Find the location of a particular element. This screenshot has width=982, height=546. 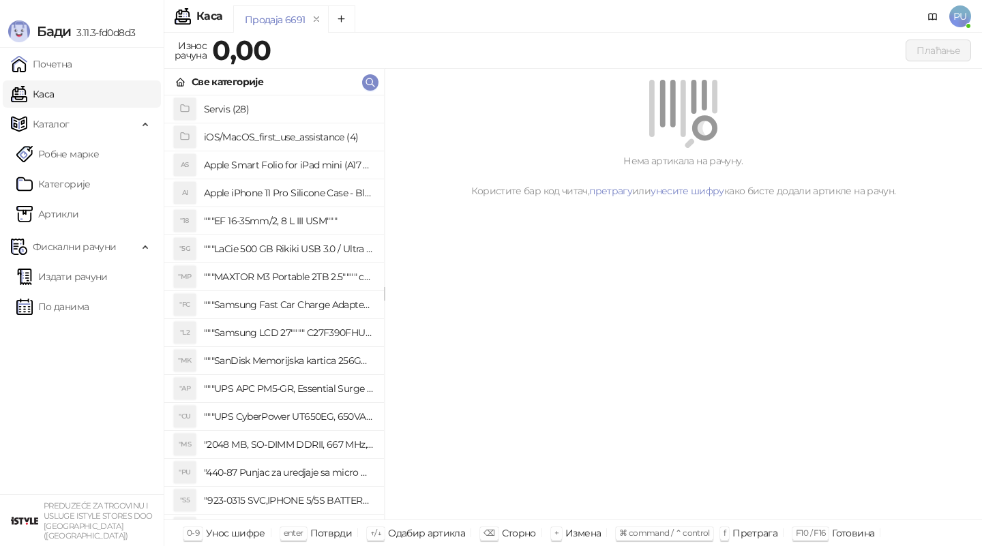

div: "MP is located at coordinates (185, 277).